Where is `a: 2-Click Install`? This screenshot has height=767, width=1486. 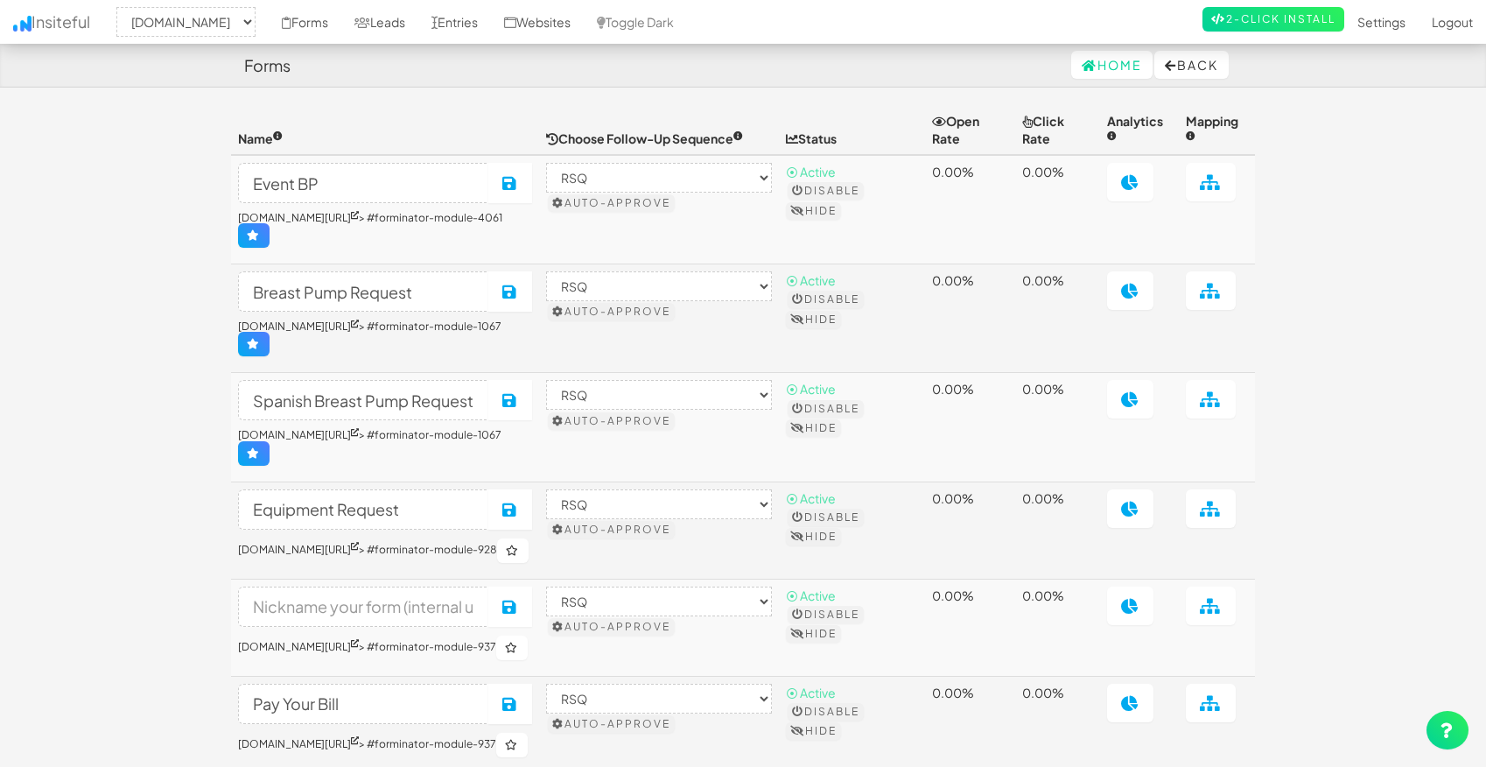 a: 2-Click Install is located at coordinates (1274, 19).